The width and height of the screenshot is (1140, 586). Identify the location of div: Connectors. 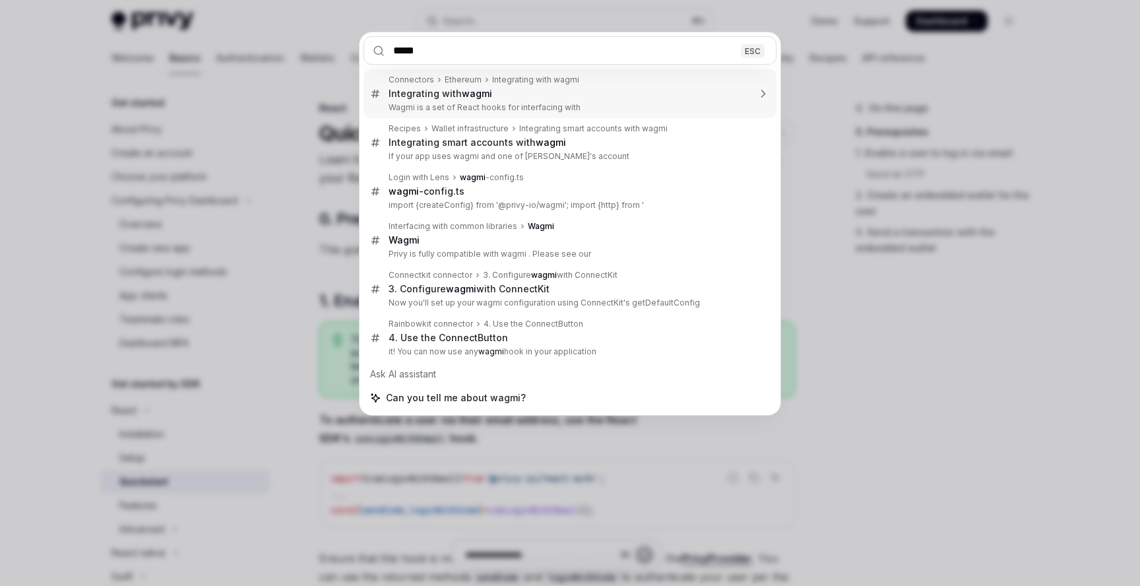
(411, 80).